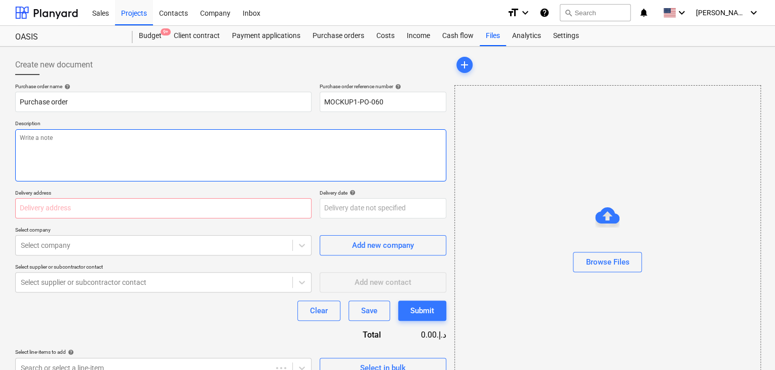  Describe the element at coordinates (385, 36) in the screenshot. I see `div: Costs` at that location.